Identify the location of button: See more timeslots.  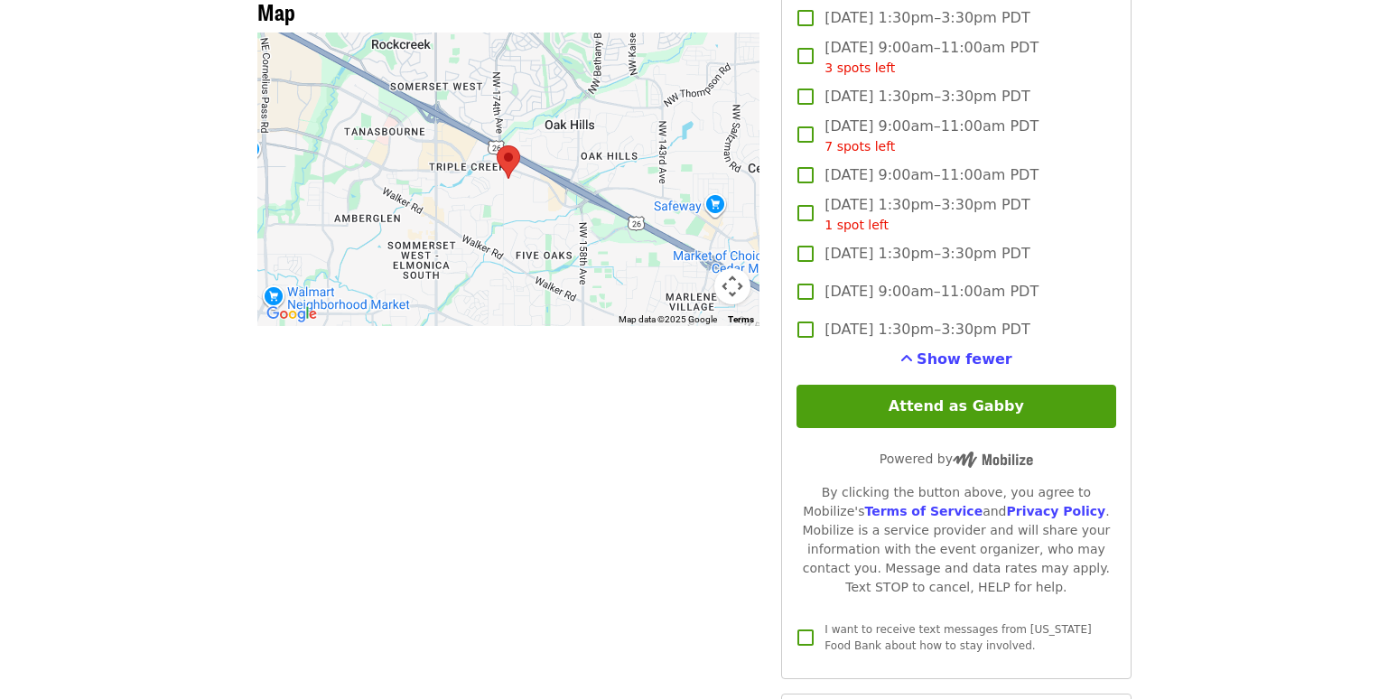
(956, 359).